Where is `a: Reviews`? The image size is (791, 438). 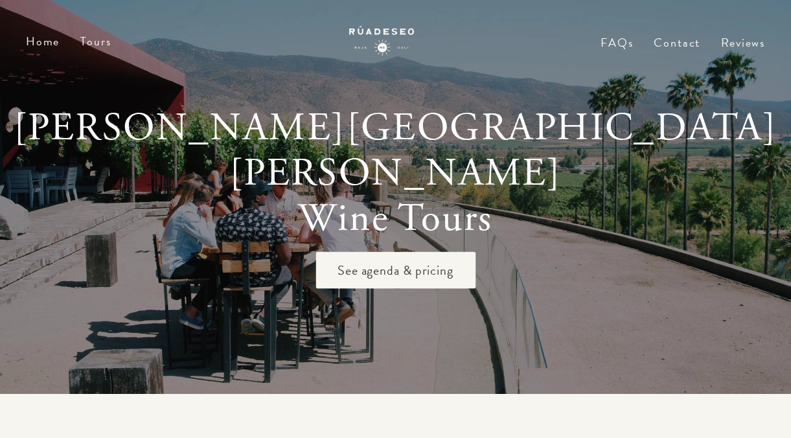 a: Reviews is located at coordinates (743, 42).